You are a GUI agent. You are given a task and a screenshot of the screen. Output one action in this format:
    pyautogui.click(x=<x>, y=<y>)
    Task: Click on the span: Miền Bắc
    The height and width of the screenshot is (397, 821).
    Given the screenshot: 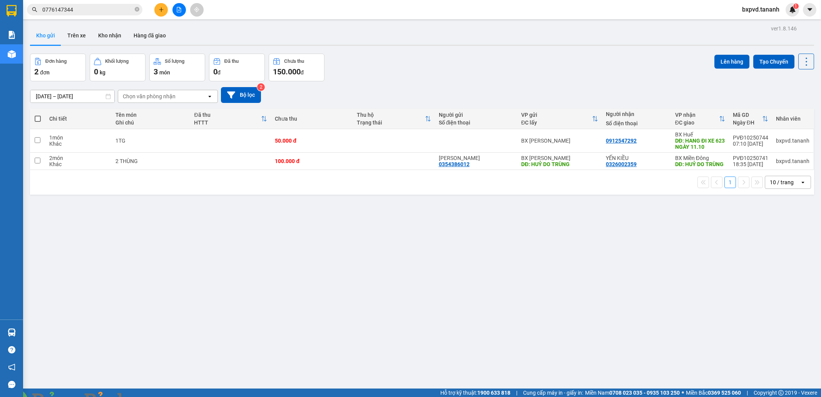 What is the action you would take?
    pyautogui.click(x=713, y=392)
    